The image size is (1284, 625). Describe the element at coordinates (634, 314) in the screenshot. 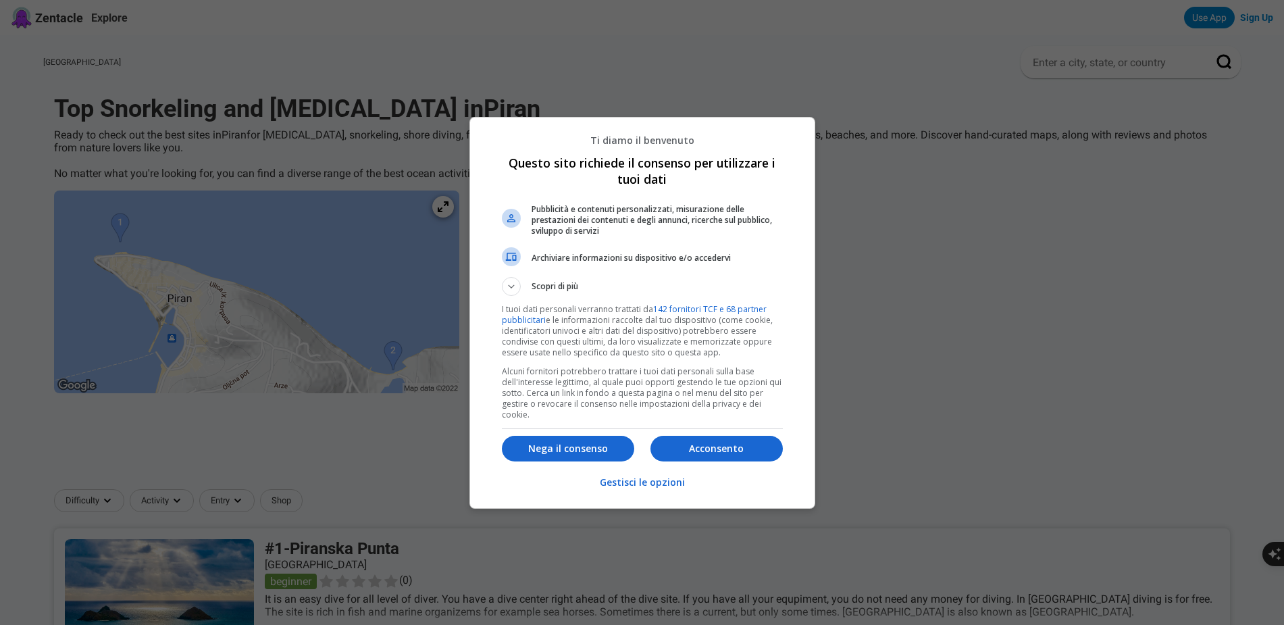

I see `a: 142 fornitori TCF e 68 partner pubblicitari` at that location.